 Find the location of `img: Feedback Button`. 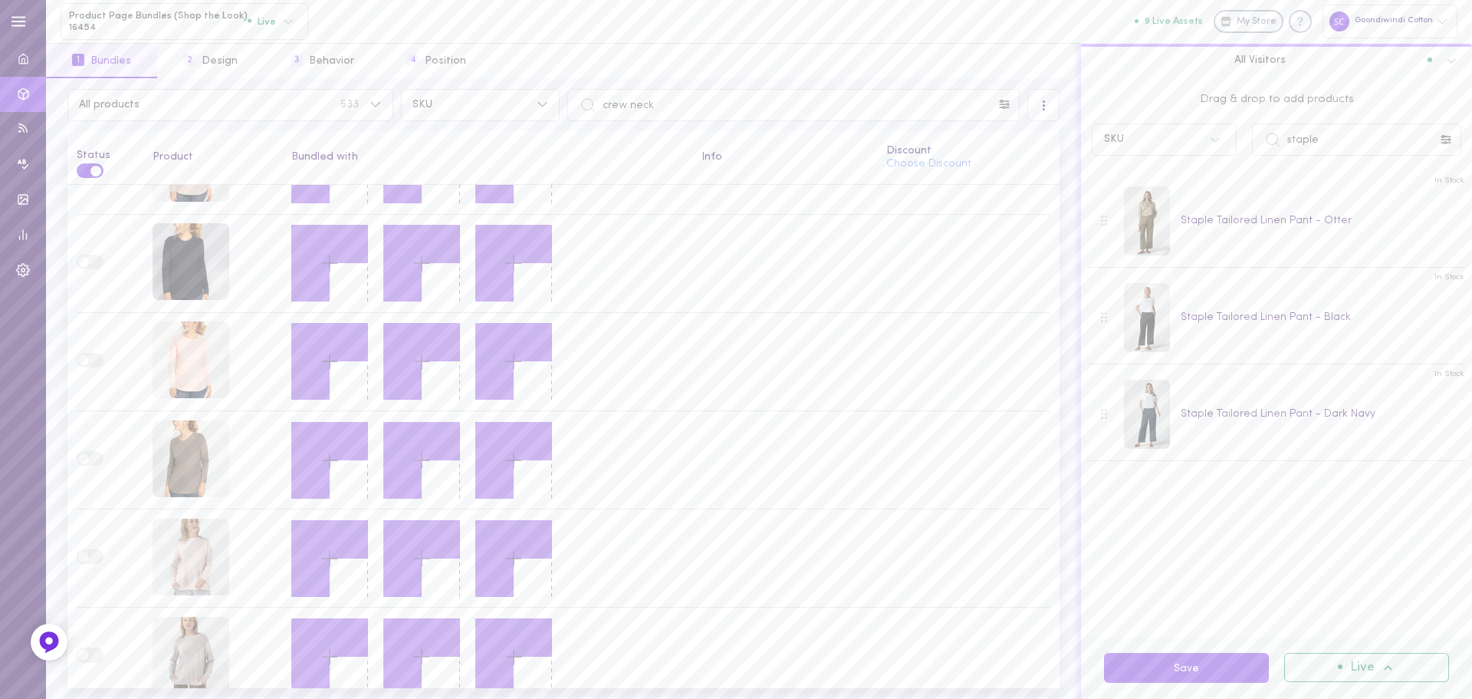

img: Feedback Button is located at coordinates (49, 642).